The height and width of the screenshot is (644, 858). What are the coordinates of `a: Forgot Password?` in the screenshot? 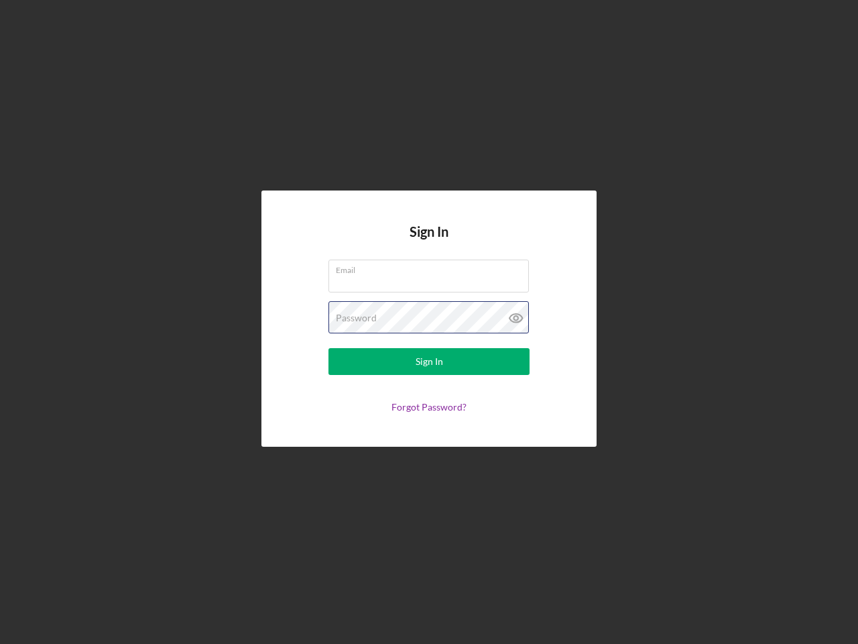 It's located at (429, 406).